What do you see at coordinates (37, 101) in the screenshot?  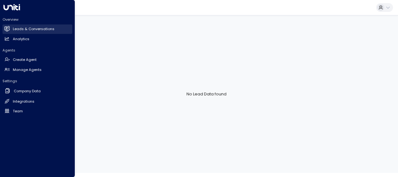 I see `a: Integrations` at bounding box center [37, 101].